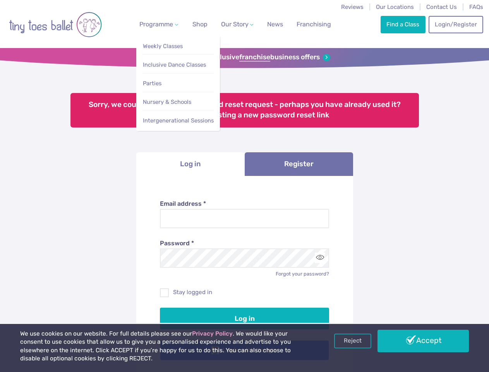 The width and height of the screenshot is (489, 372). What do you see at coordinates (178, 83) in the screenshot?
I see `a: Parties` at bounding box center [178, 83].